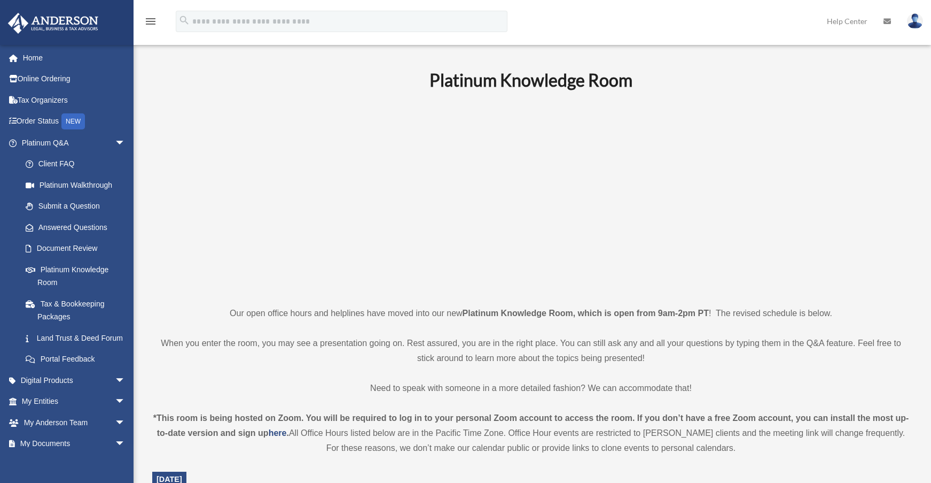 This screenshot has width=931, height=483. What do you see at coordinates (74, 422) in the screenshot?
I see `a: My Anderson Teamarrow_drop_down` at bounding box center [74, 422].